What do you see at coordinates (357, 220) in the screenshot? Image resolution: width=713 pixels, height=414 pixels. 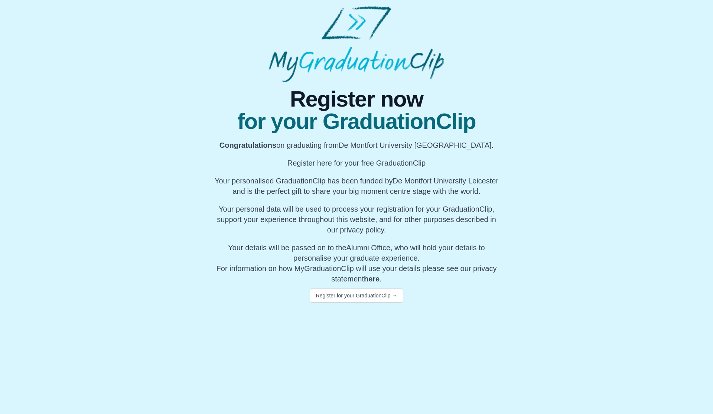 I see `p: Your personal data will be used to process your registration for your GraduationClip, support you...` at bounding box center [357, 220].